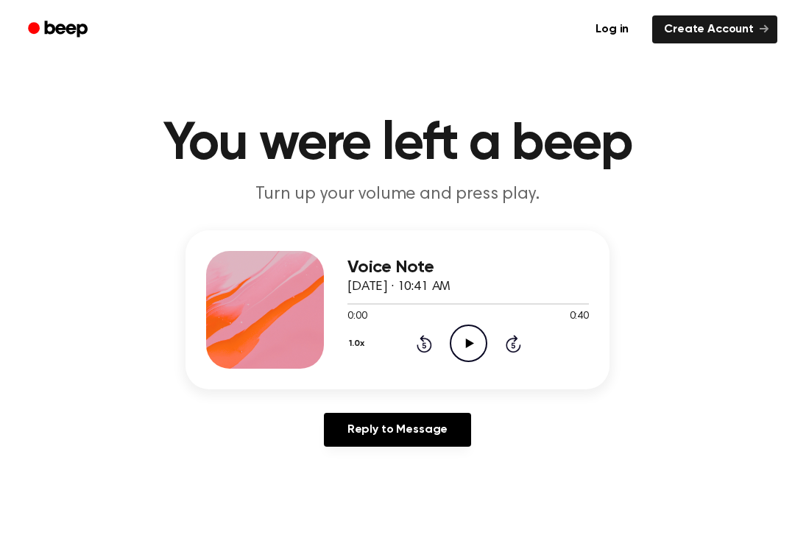  What do you see at coordinates (468, 267) in the screenshot?
I see `h3: Voice Note` at bounding box center [468, 267].